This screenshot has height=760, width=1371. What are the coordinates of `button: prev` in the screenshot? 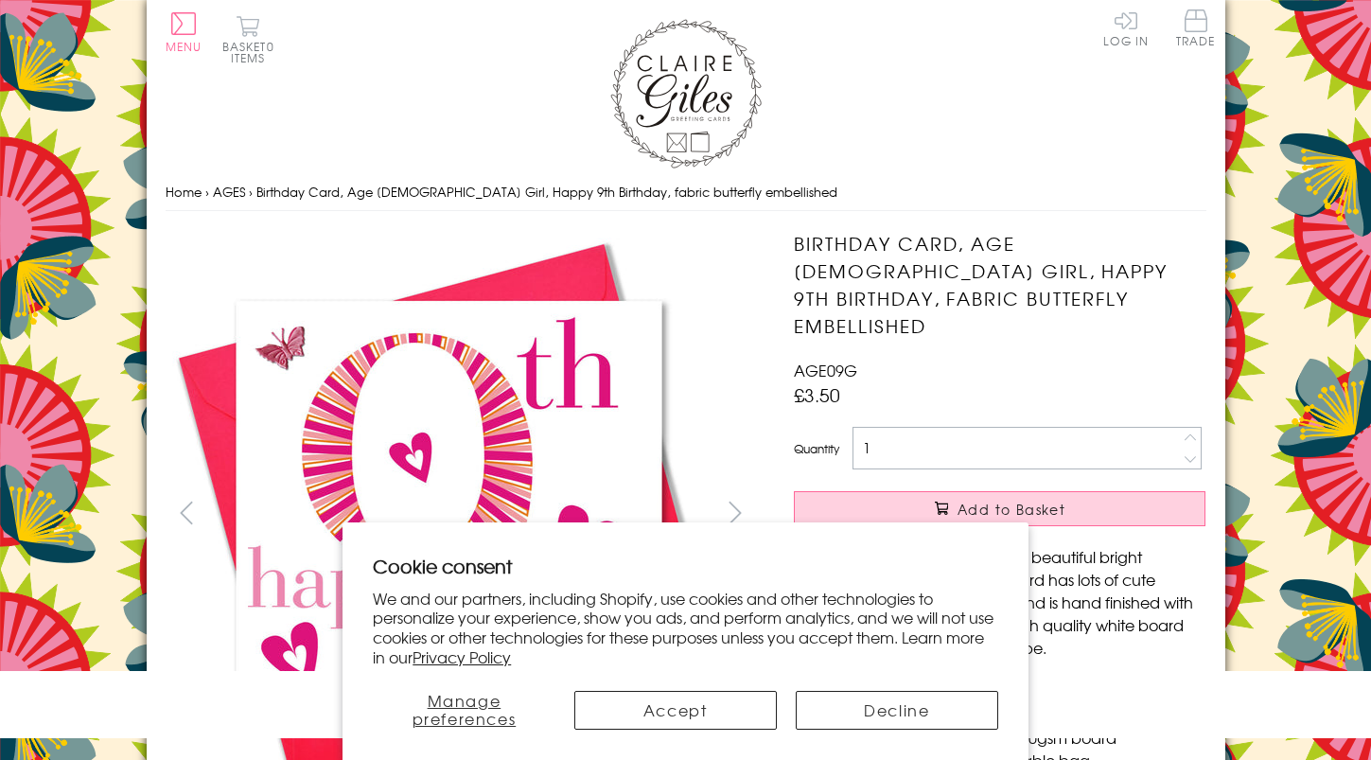 It's located at (186, 512).